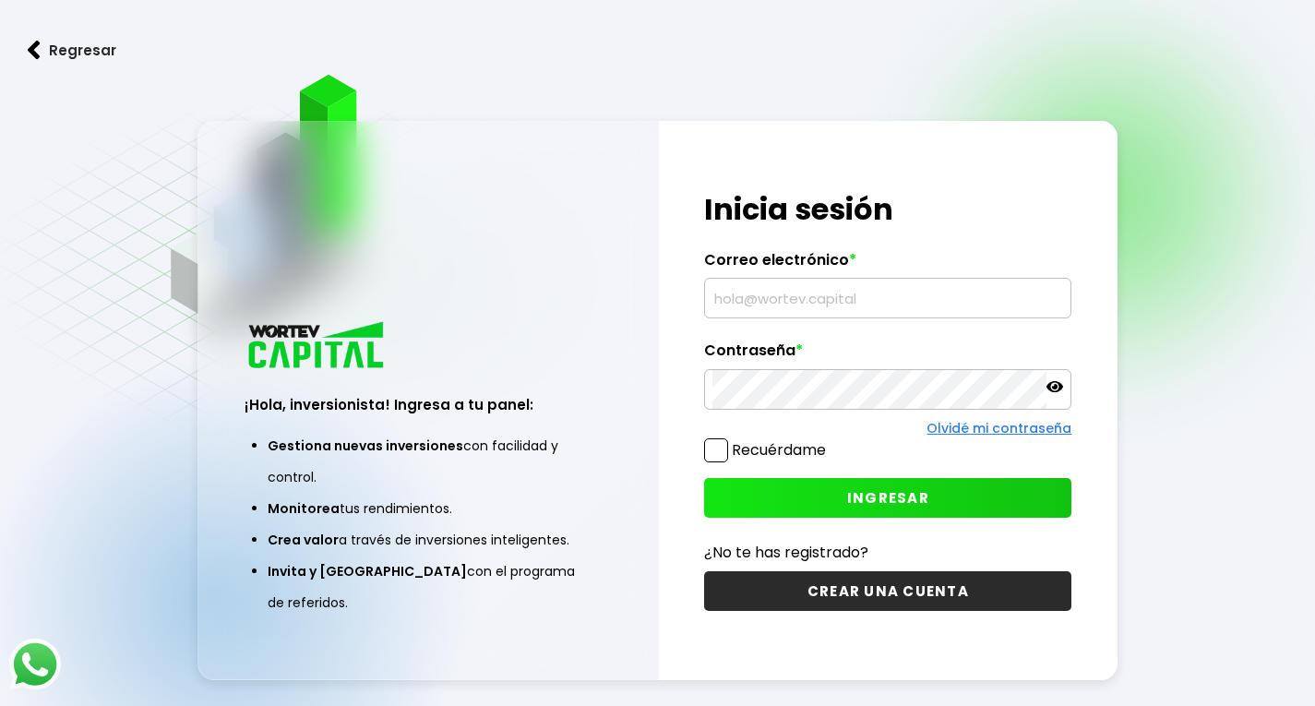  I want to click on span: Monitorea, so click(304, 509).